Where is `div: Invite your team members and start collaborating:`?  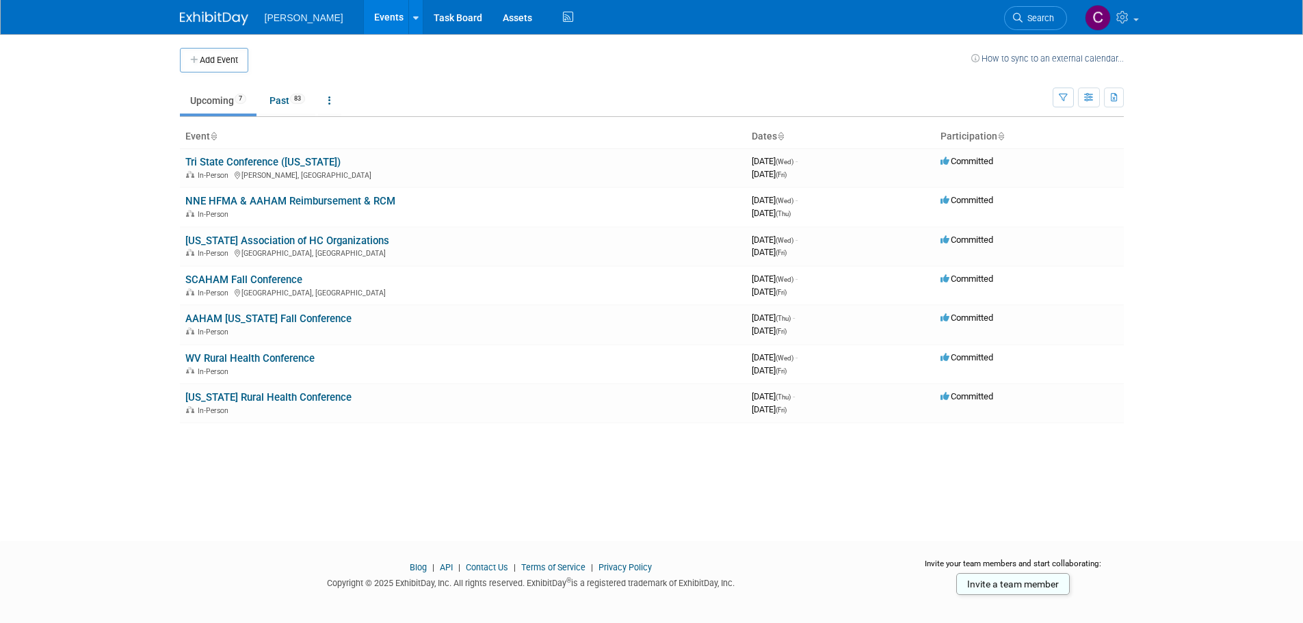
div: Invite your team members and start collaborating: is located at coordinates (1013, 568).